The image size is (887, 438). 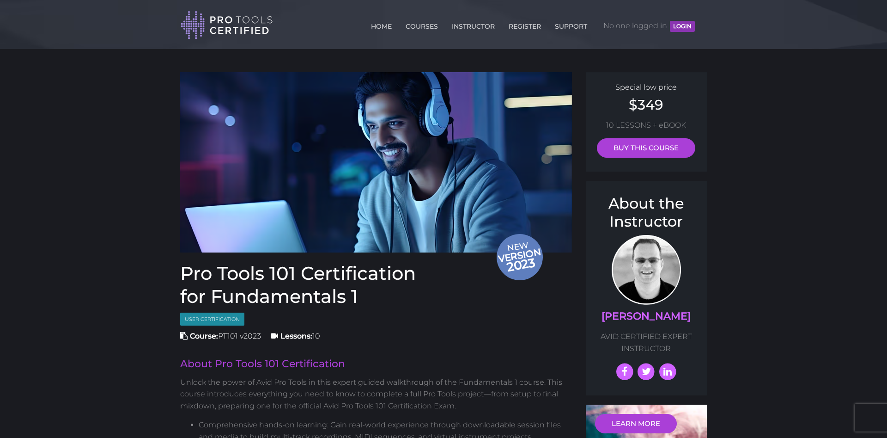 What do you see at coordinates (646, 105) in the screenshot?
I see `h2: $349` at bounding box center [646, 105].